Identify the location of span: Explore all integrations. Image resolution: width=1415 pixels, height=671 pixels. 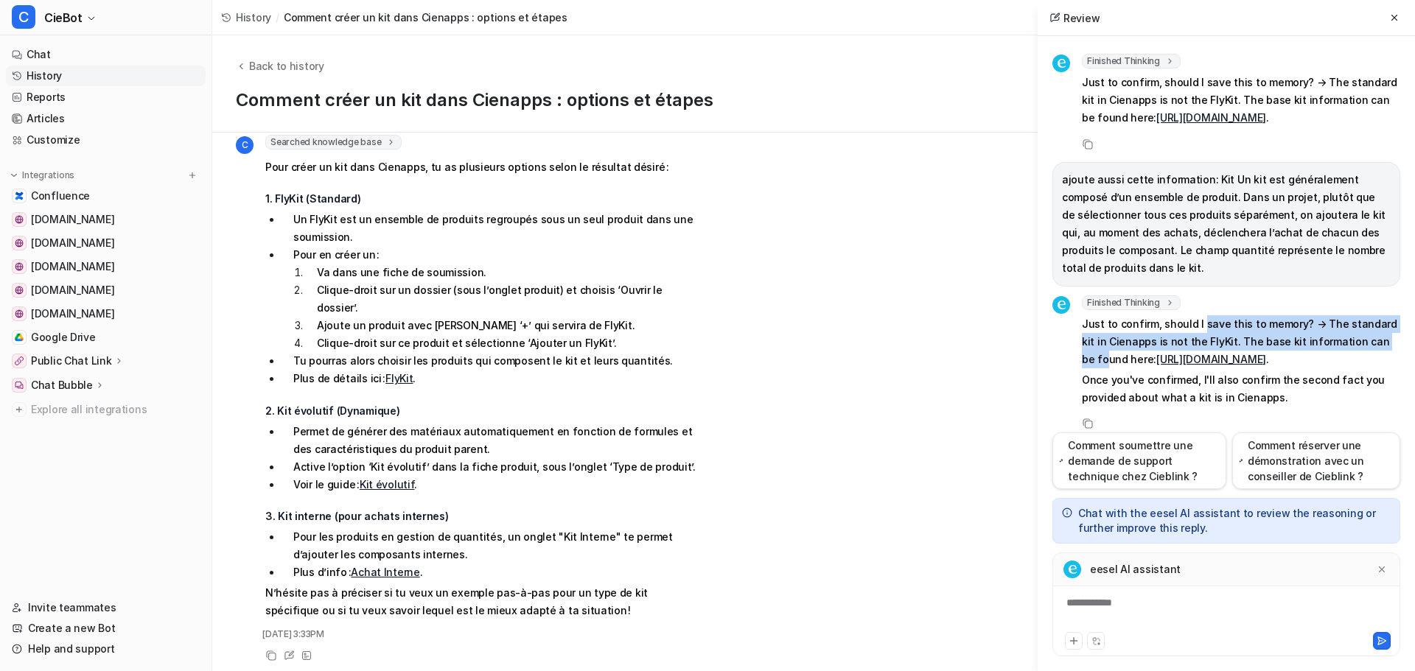
(115, 410).